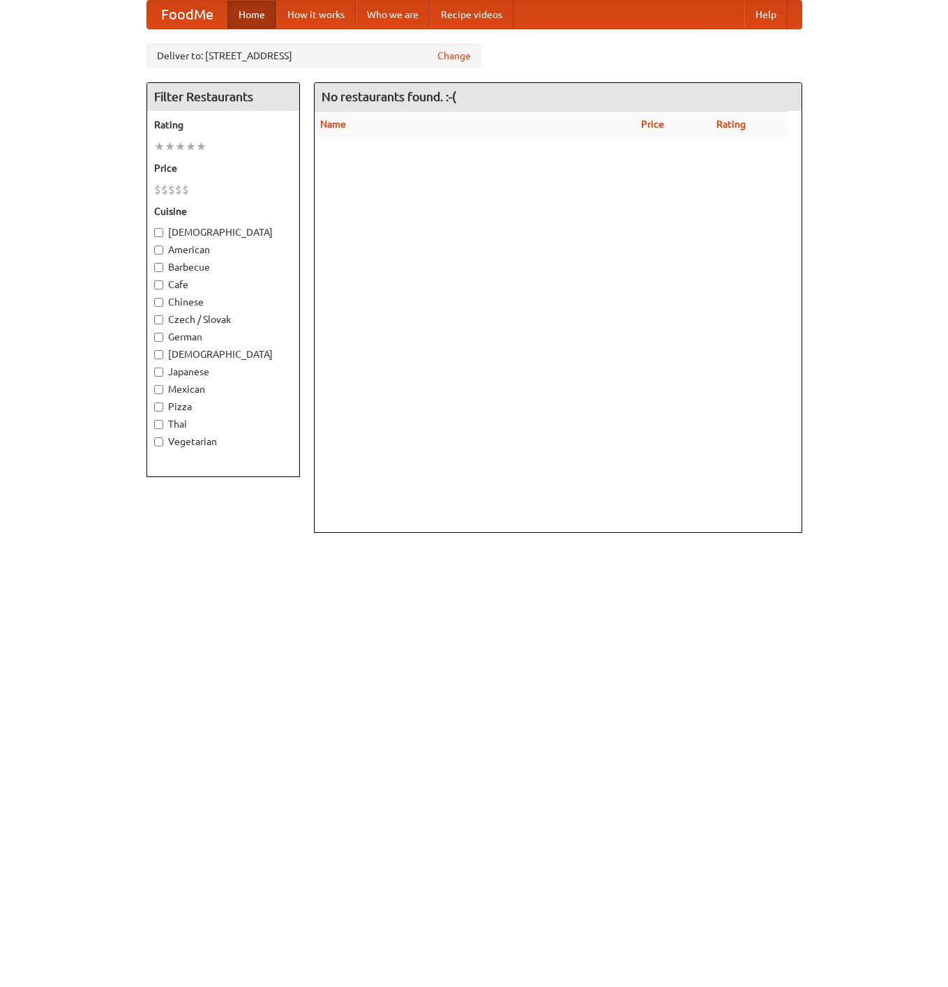  I want to click on input: Barbecue, so click(158, 267).